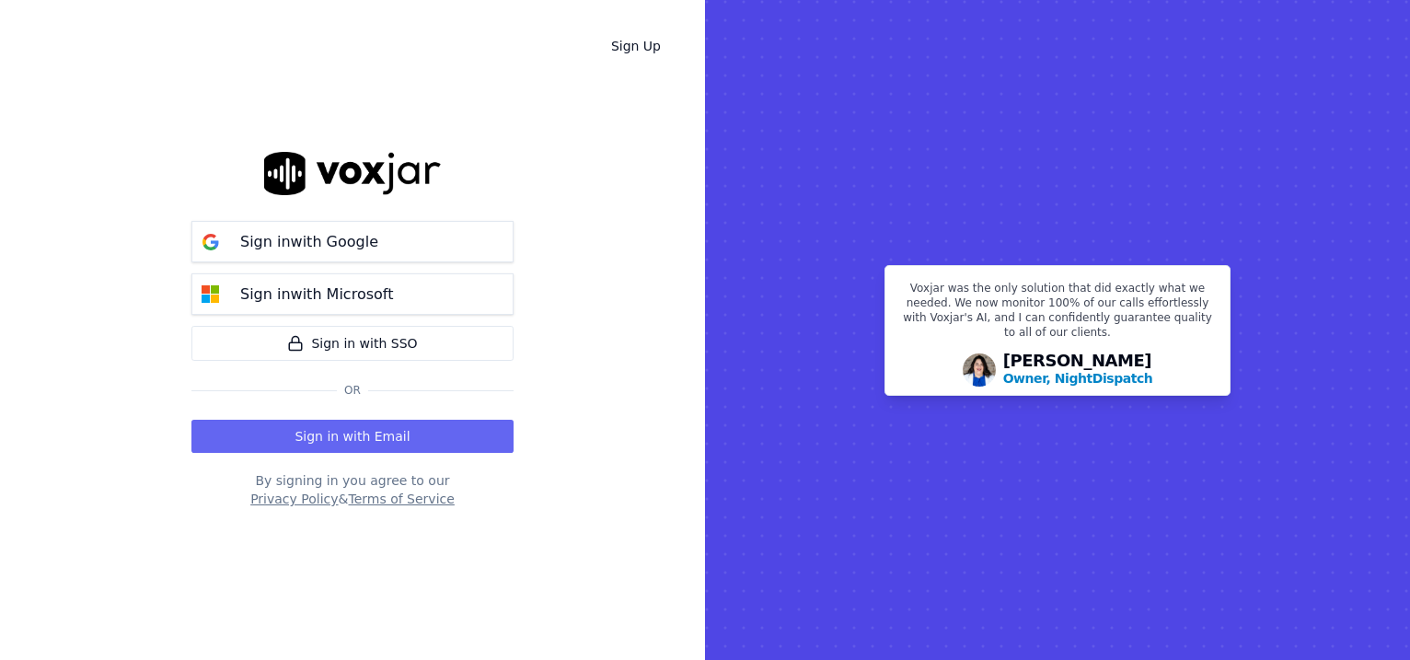 The image size is (1410, 660). I want to click on a: Sign in with SSO, so click(353, 343).